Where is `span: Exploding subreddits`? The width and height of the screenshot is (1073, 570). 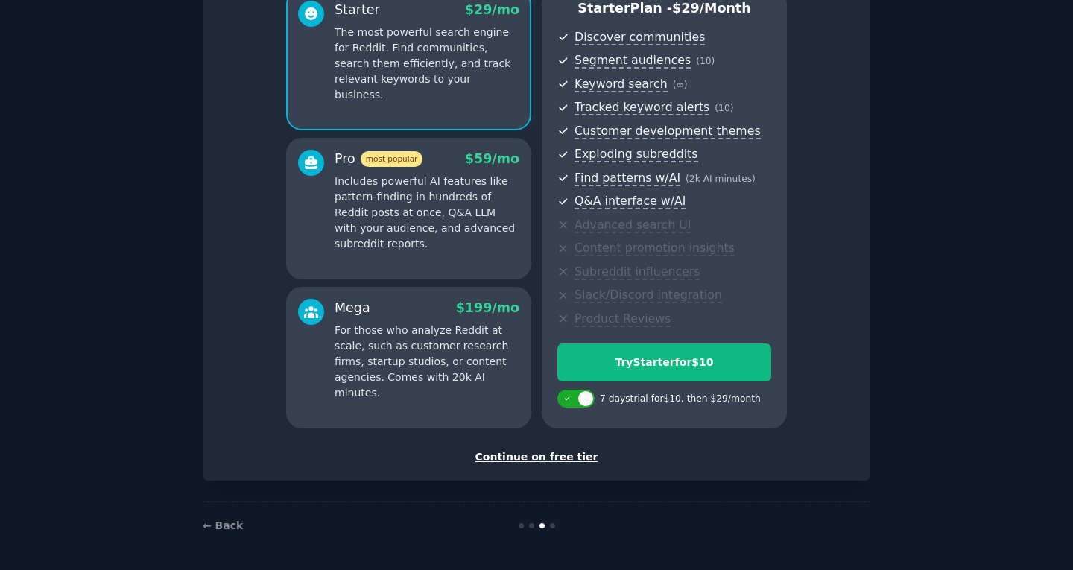 span: Exploding subreddits is located at coordinates (635, 154).